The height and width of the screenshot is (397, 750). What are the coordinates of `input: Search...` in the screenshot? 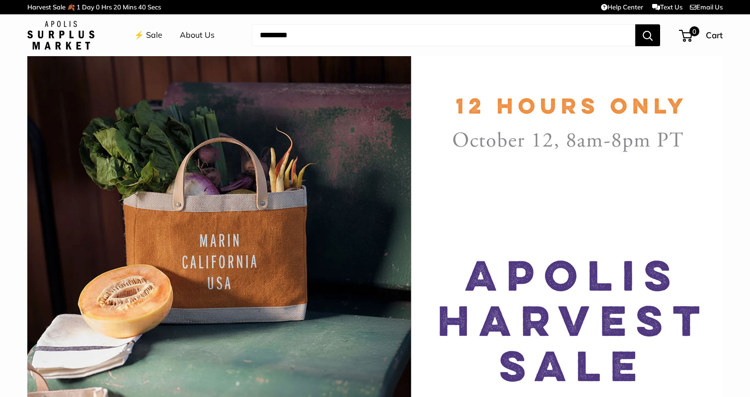 It's located at (444, 35).